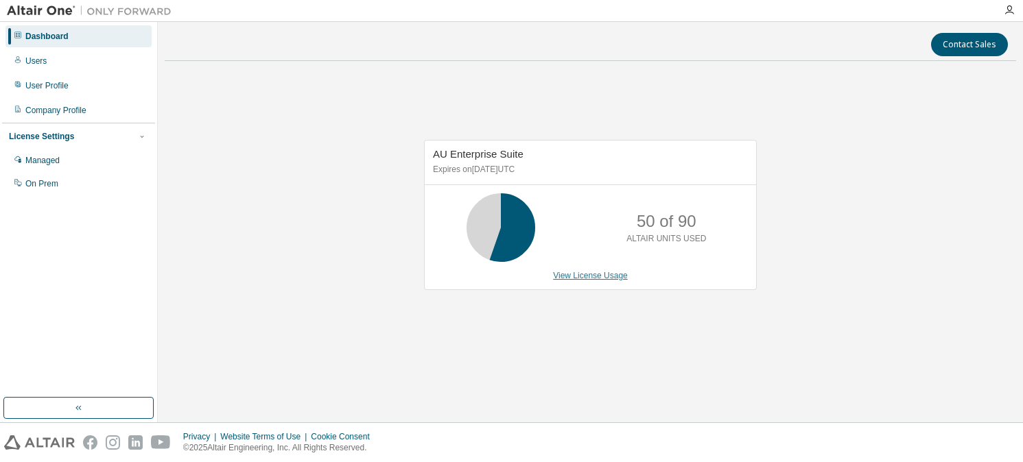 The image size is (1023, 462). I want to click on a: View License Usage, so click(590, 276).